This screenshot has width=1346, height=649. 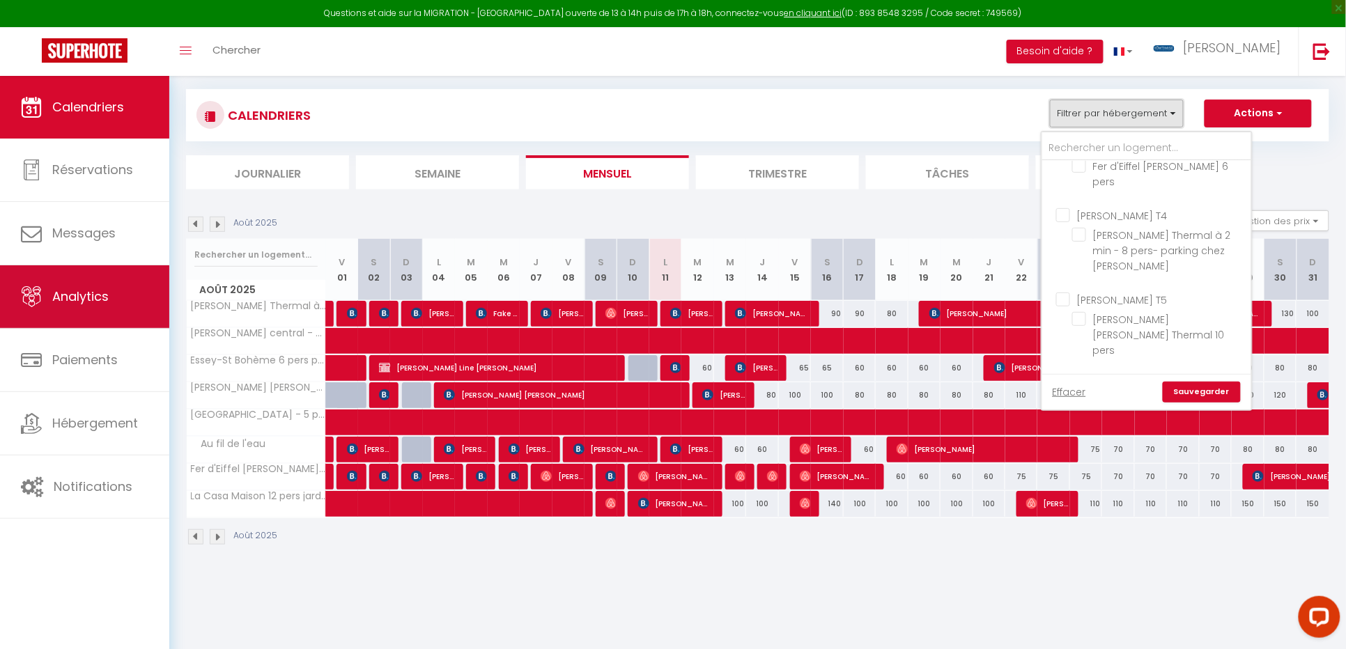 What do you see at coordinates (859, 313) in the screenshot?
I see `div: 90` at bounding box center [859, 313].